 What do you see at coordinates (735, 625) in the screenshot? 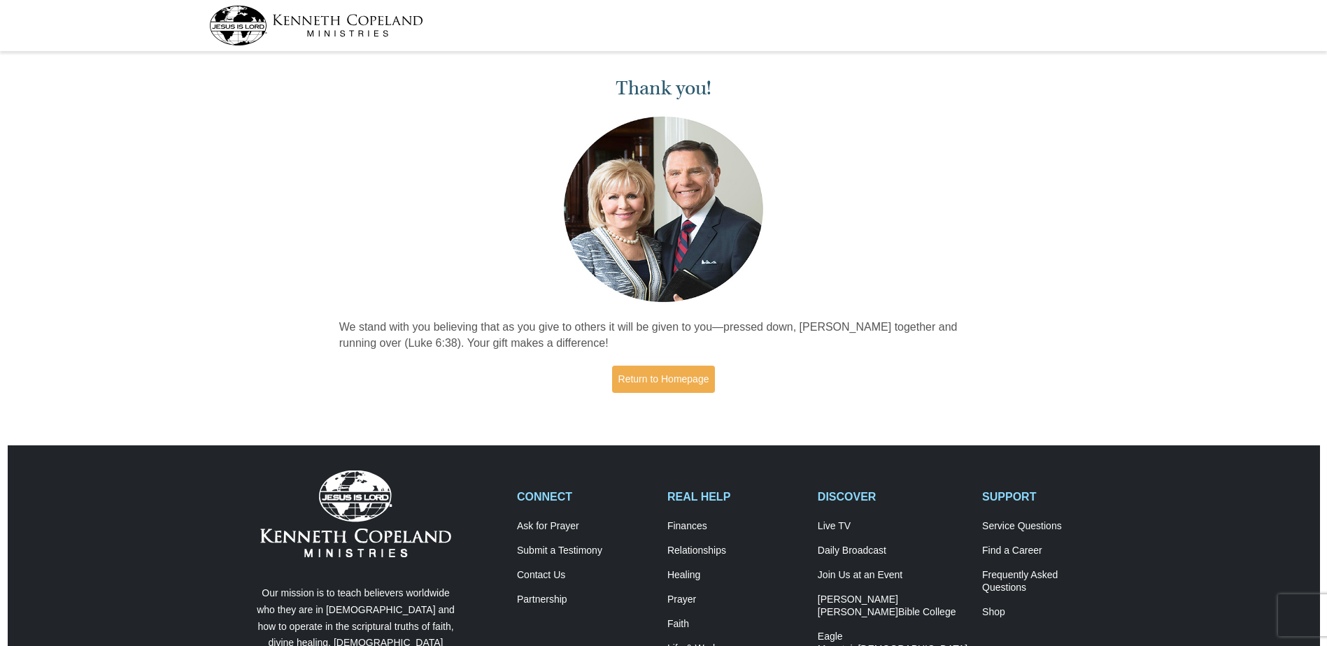
I see `a: Faith` at bounding box center [735, 625].